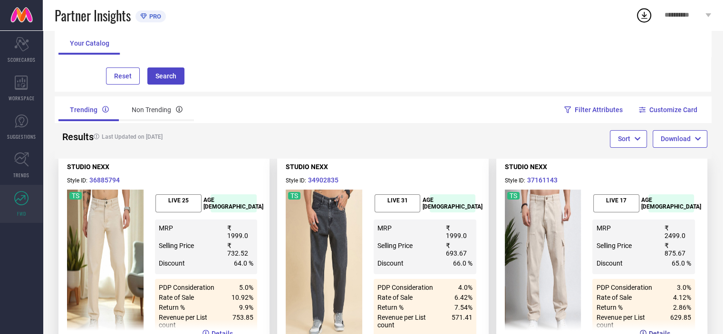 The image size is (723, 334). What do you see at coordinates (669, 110) in the screenshot?
I see `button: Customize Card` at bounding box center [669, 110].